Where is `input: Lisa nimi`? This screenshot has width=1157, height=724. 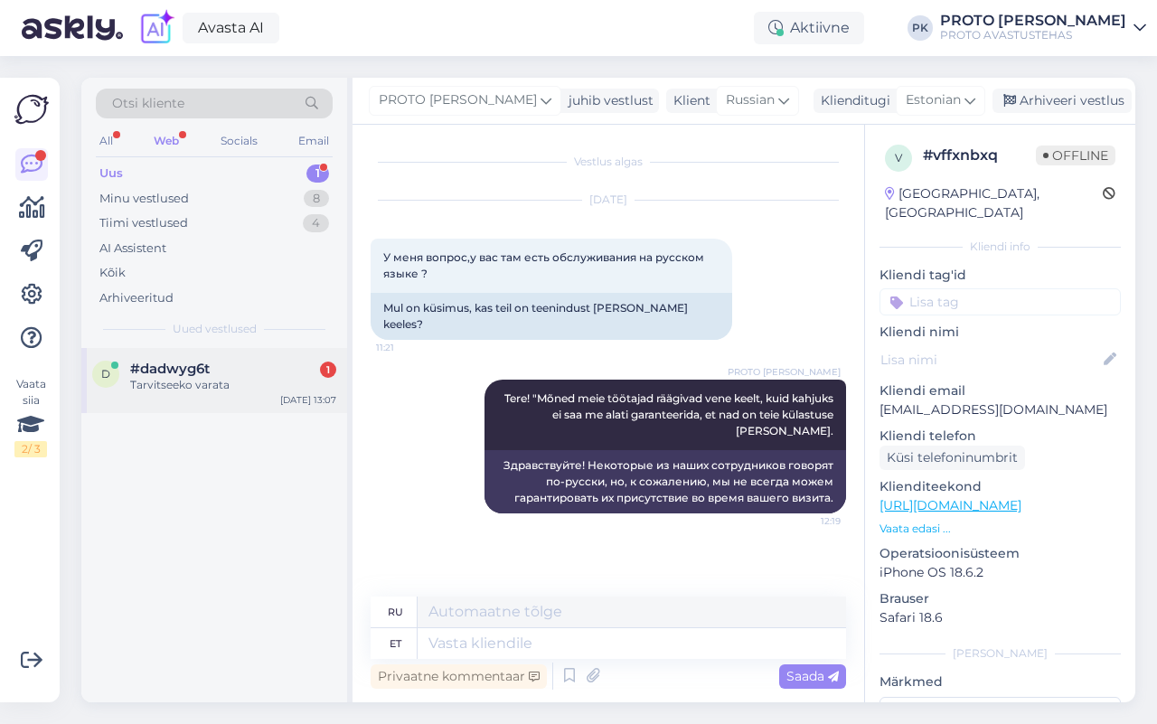 input: Lisa nimi is located at coordinates (989, 360).